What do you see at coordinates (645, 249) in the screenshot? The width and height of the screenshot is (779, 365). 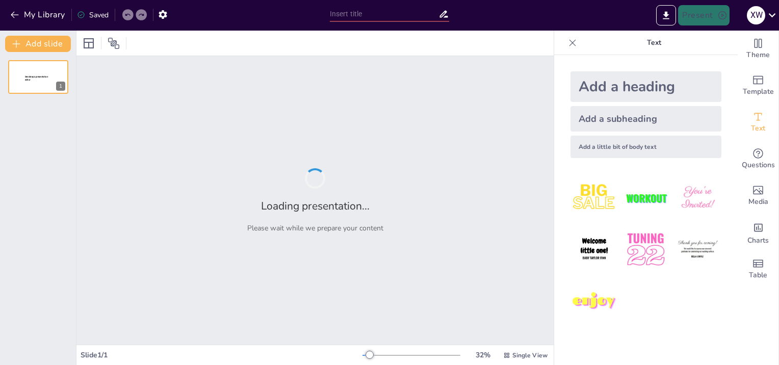 I see `img: 5.jpeg` at bounding box center [645, 249].